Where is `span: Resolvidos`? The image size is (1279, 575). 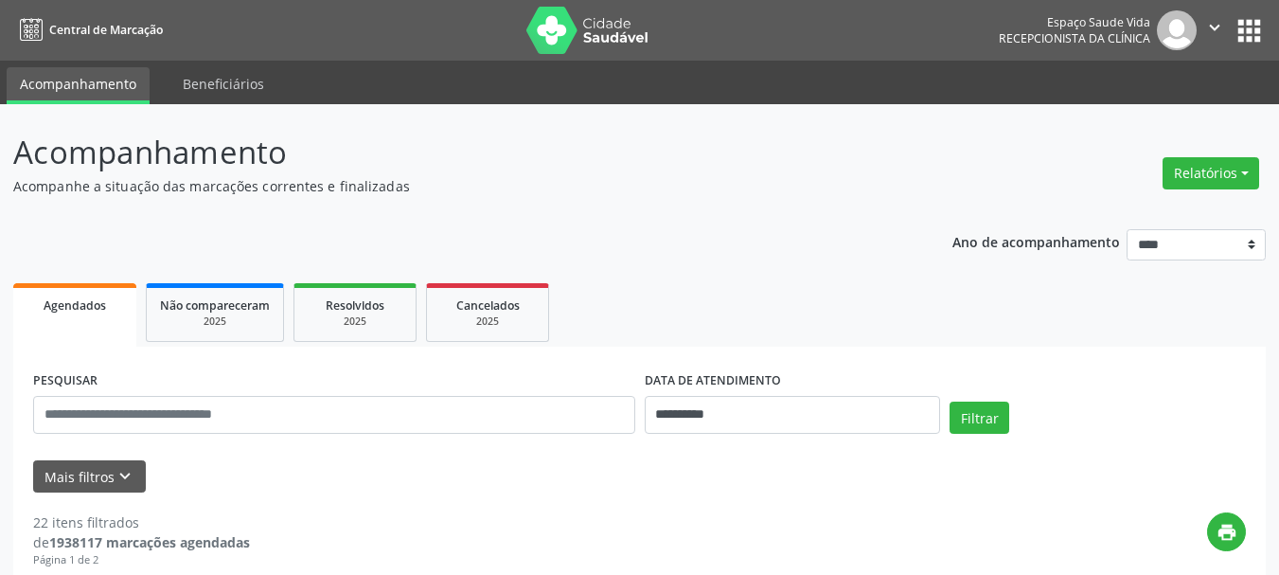
span: Resolvidos is located at coordinates (355, 305).